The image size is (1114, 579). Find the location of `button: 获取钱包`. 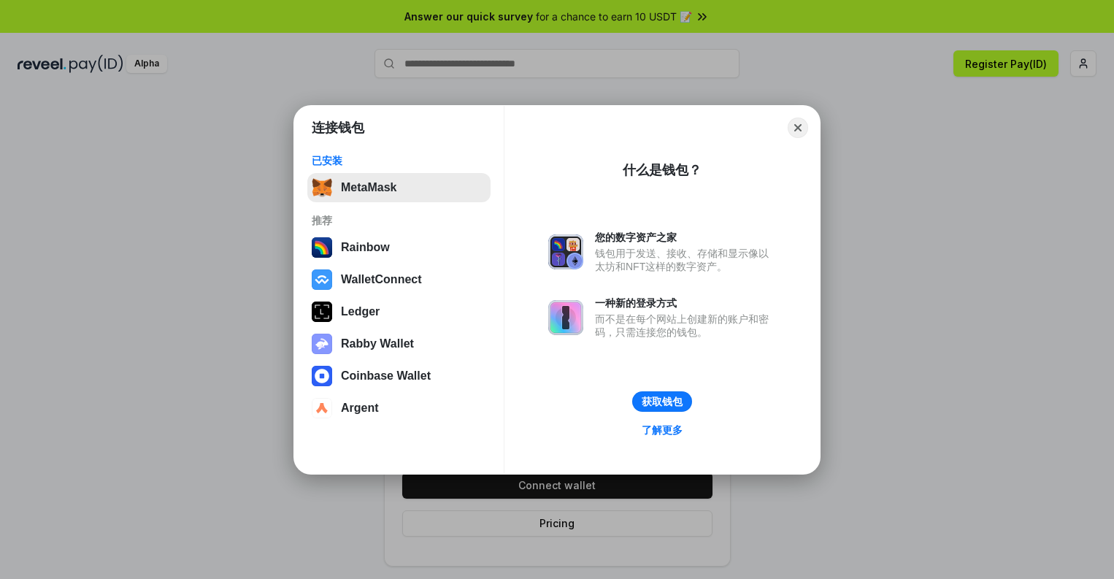

button: 获取钱包 is located at coordinates (662, 401).